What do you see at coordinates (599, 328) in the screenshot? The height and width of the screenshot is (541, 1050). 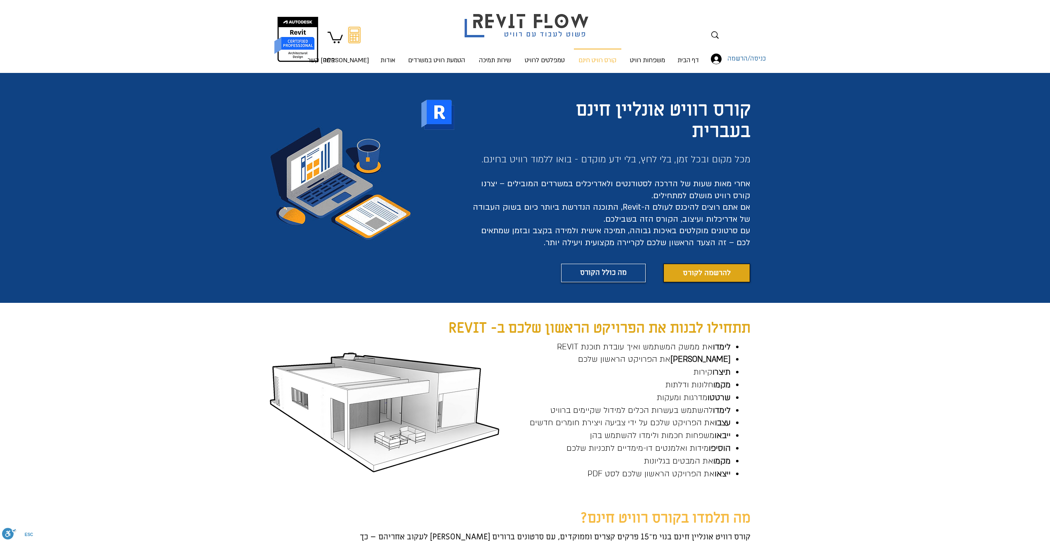 I see `span: תתחילו לבנות את הפרויקט הראשון שלכם ב- REVIT` at bounding box center [599, 328].